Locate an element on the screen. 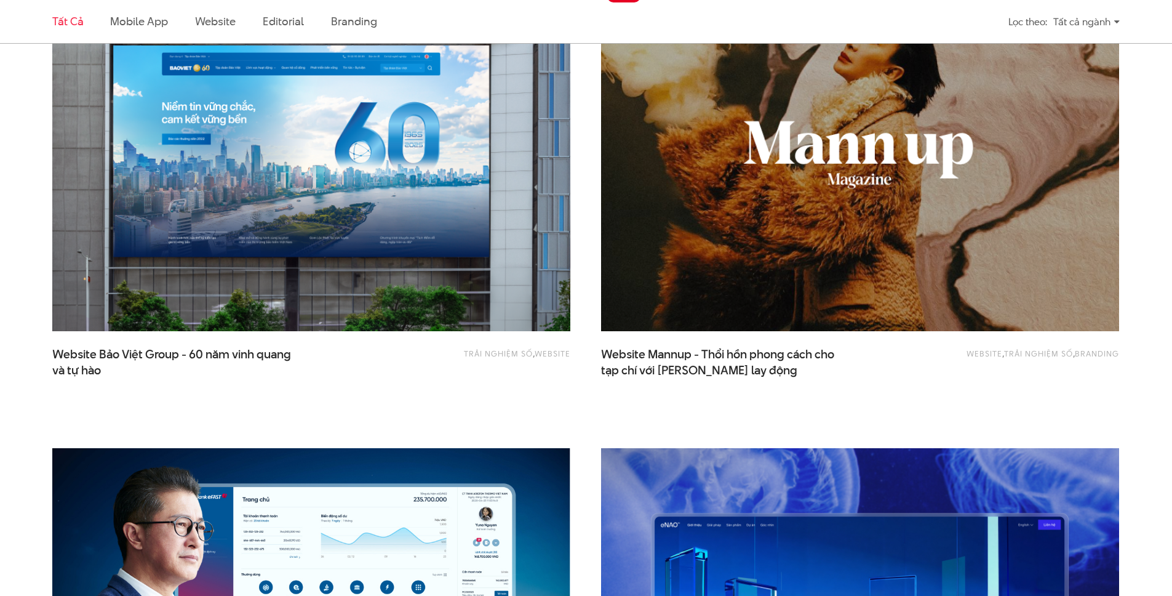  div: Tất cả ngành is located at coordinates (1087, 22).